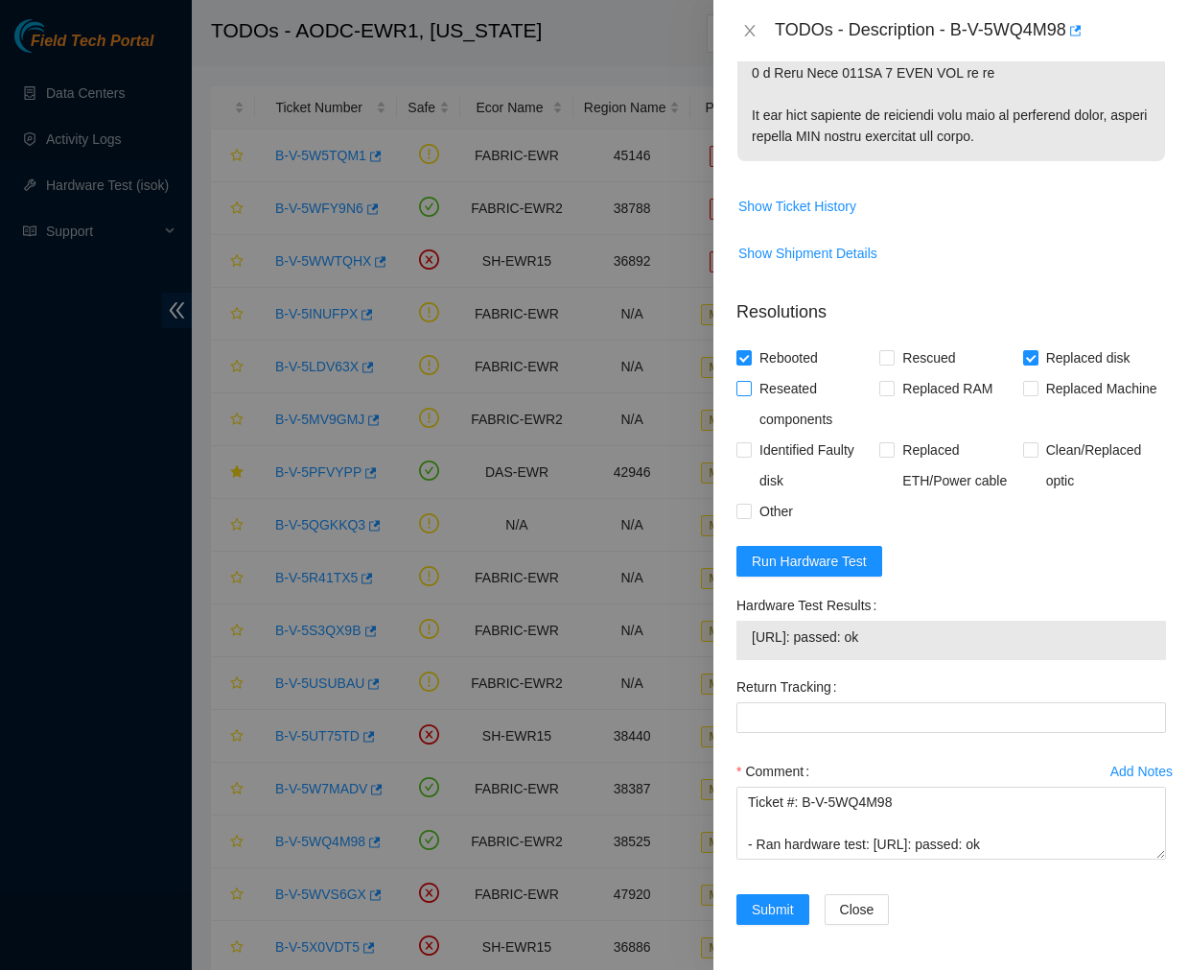 The width and height of the screenshot is (1189, 970). Describe the element at coordinates (971, 31) in the screenshot. I see `div: TODOs - Description - B-V-5WQ4M98` at that location.